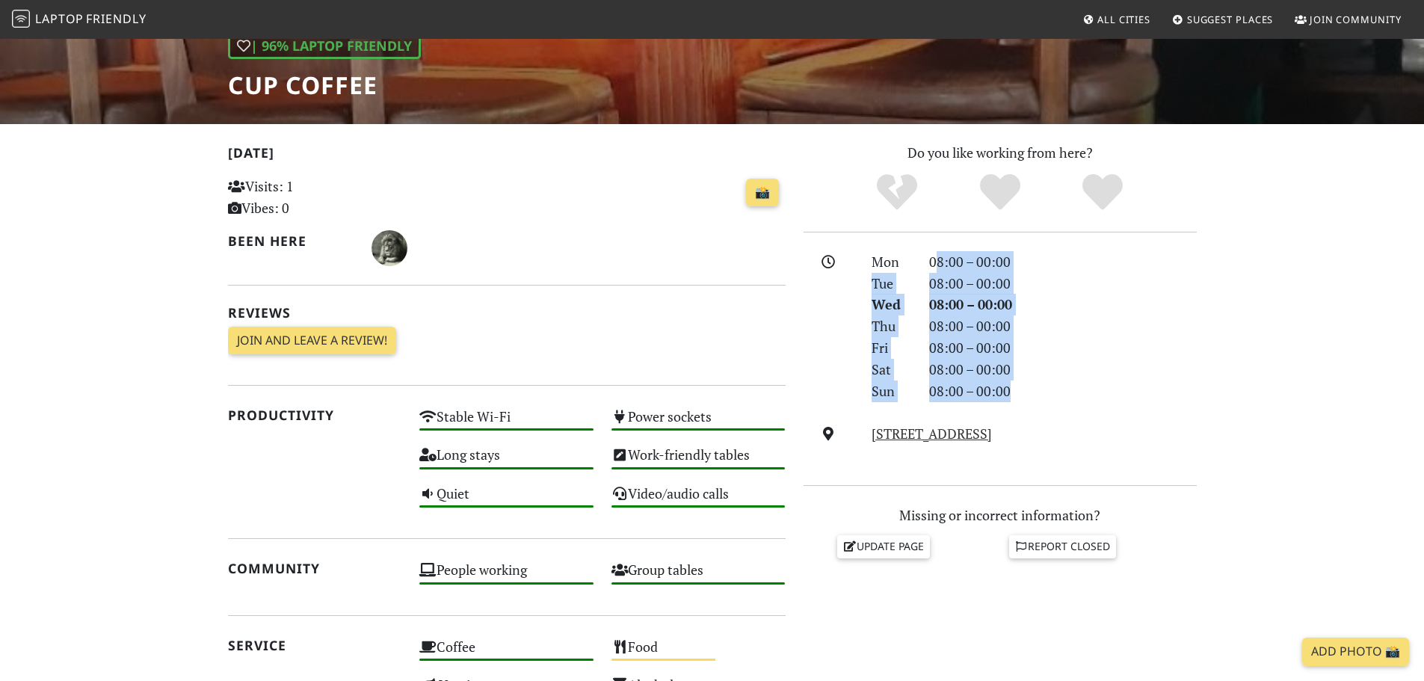 The width and height of the screenshot is (1424, 681). Describe the element at coordinates (1000, 152) in the screenshot. I see `p: Do you like working from here?` at that location.